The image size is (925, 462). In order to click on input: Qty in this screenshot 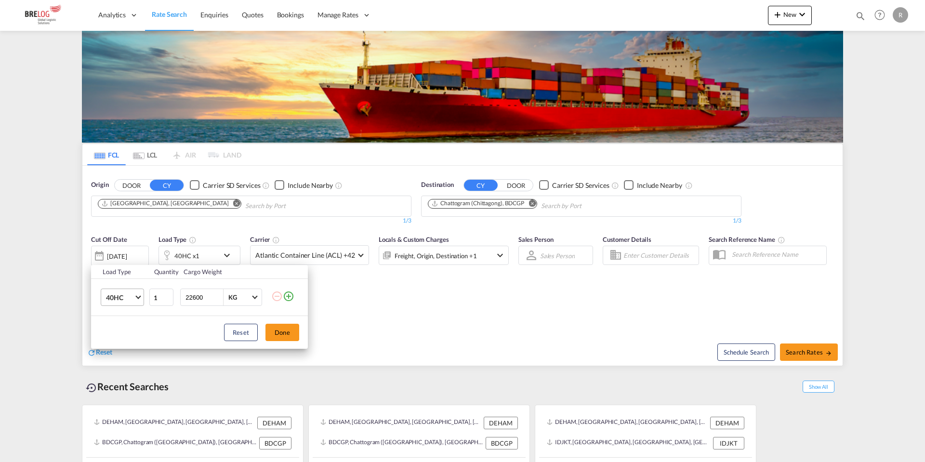, I will do `click(161, 297)`.